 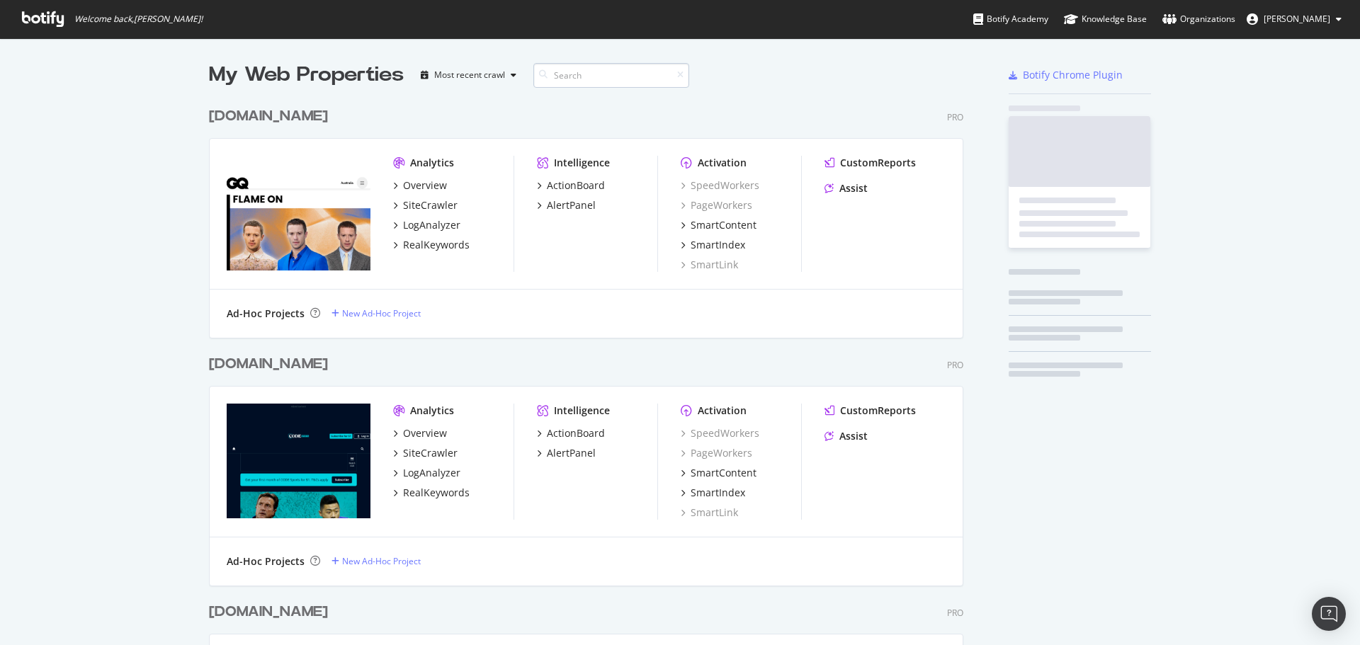 What do you see at coordinates (1011, 19) in the screenshot?
I see `div: Botify Academy` at bounding box center [1011, 19].